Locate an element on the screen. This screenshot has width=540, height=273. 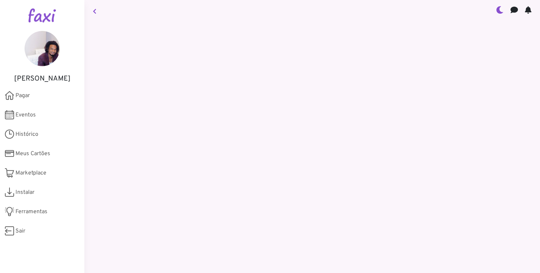
span: Meus Cartões is located at coordinates (33, 154).